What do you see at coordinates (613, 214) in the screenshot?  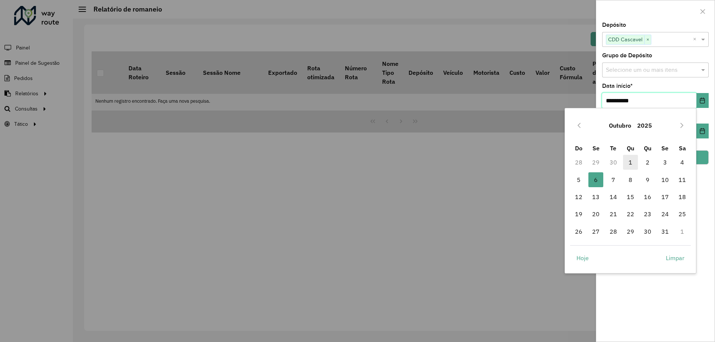 I see `td: 21` at bounding box center [613, 214].